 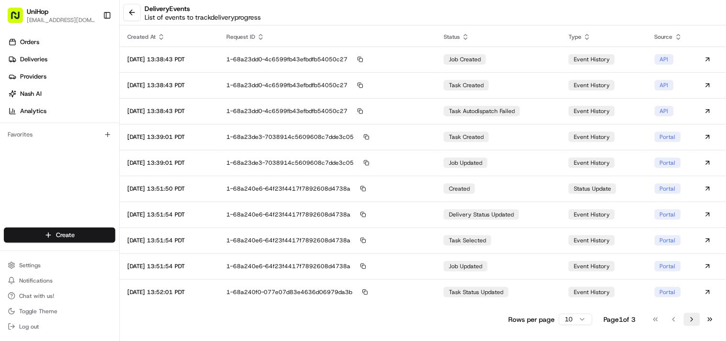 I want to click on div: Created At, so click(x=169, y=37).